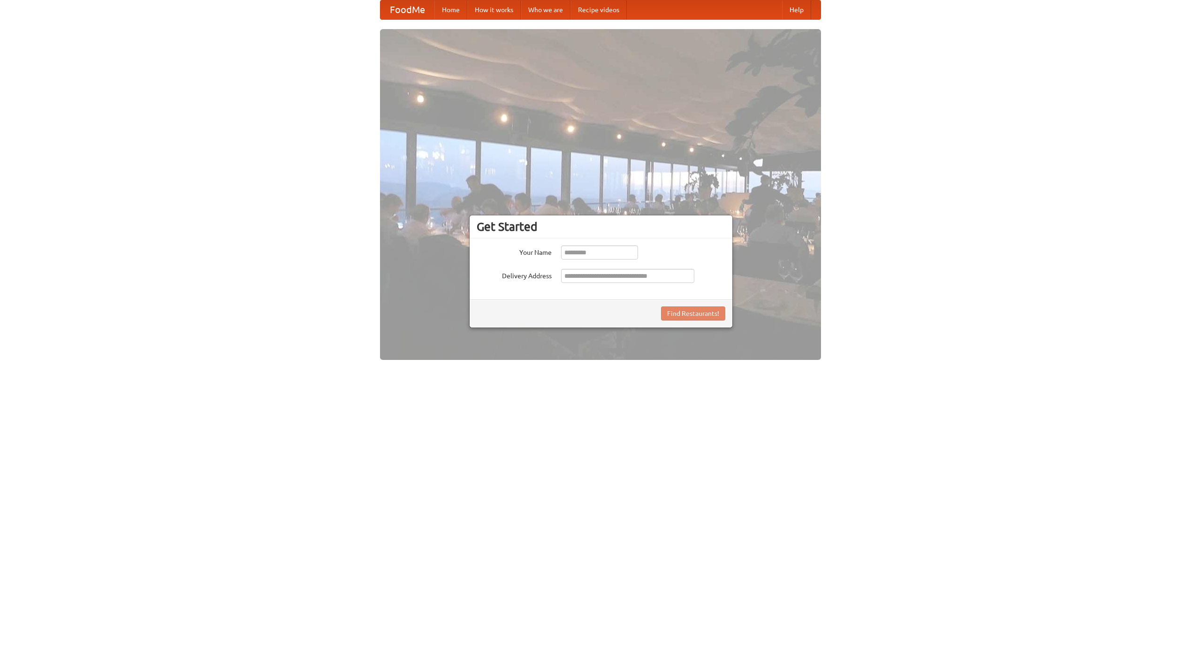 The height and width of the screenshot is (664, 1201). Describe the element at coordinates (407, 10) in the screenshot. I see `a: FoodMe` at that location.